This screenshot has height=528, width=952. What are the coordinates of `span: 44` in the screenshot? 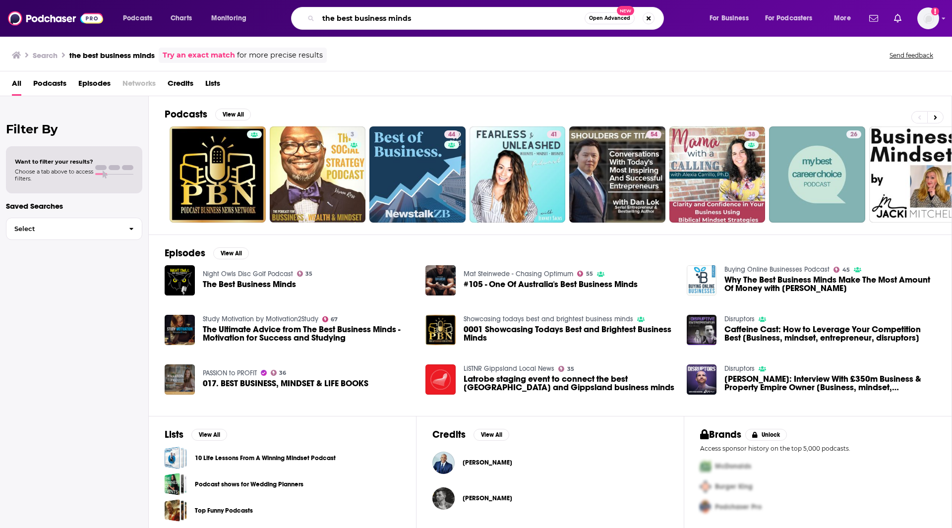 It's located at (452, 135).